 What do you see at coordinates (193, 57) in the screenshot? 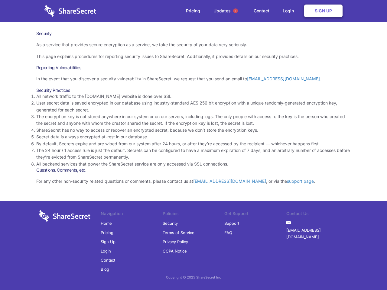
I see `p: This page explains procedures for reporting security issues to ShareSecret. Additionally, it prov...` at bounding box center [193, 57].